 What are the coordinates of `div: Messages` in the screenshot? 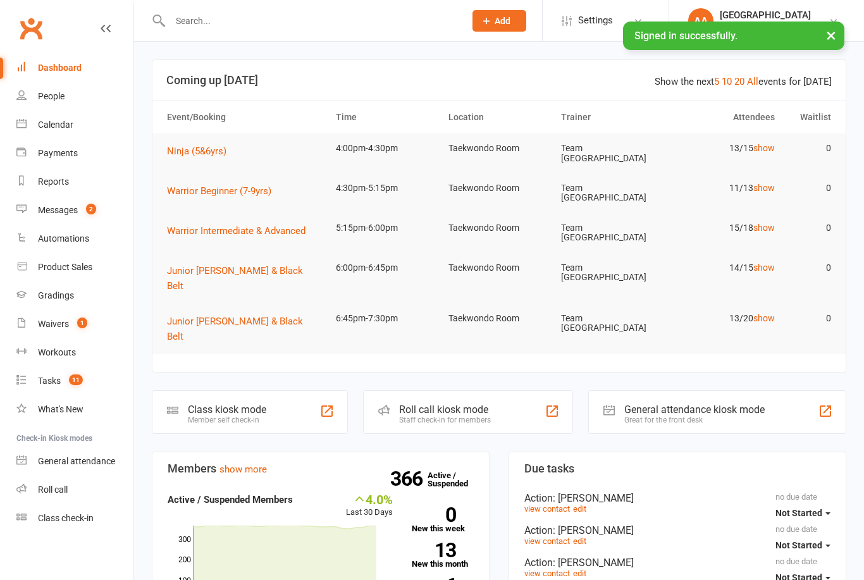 It's located at (58, 210).